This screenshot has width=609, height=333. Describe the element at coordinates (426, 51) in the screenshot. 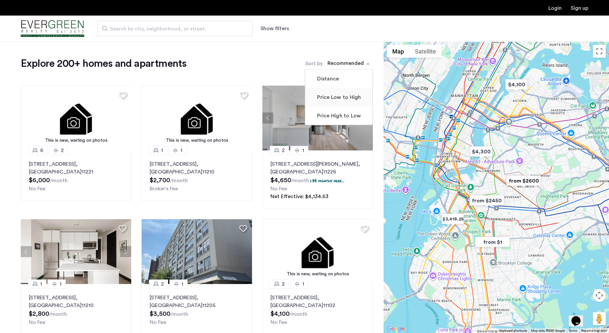

I see `button: Show satellite imagery` at that location.